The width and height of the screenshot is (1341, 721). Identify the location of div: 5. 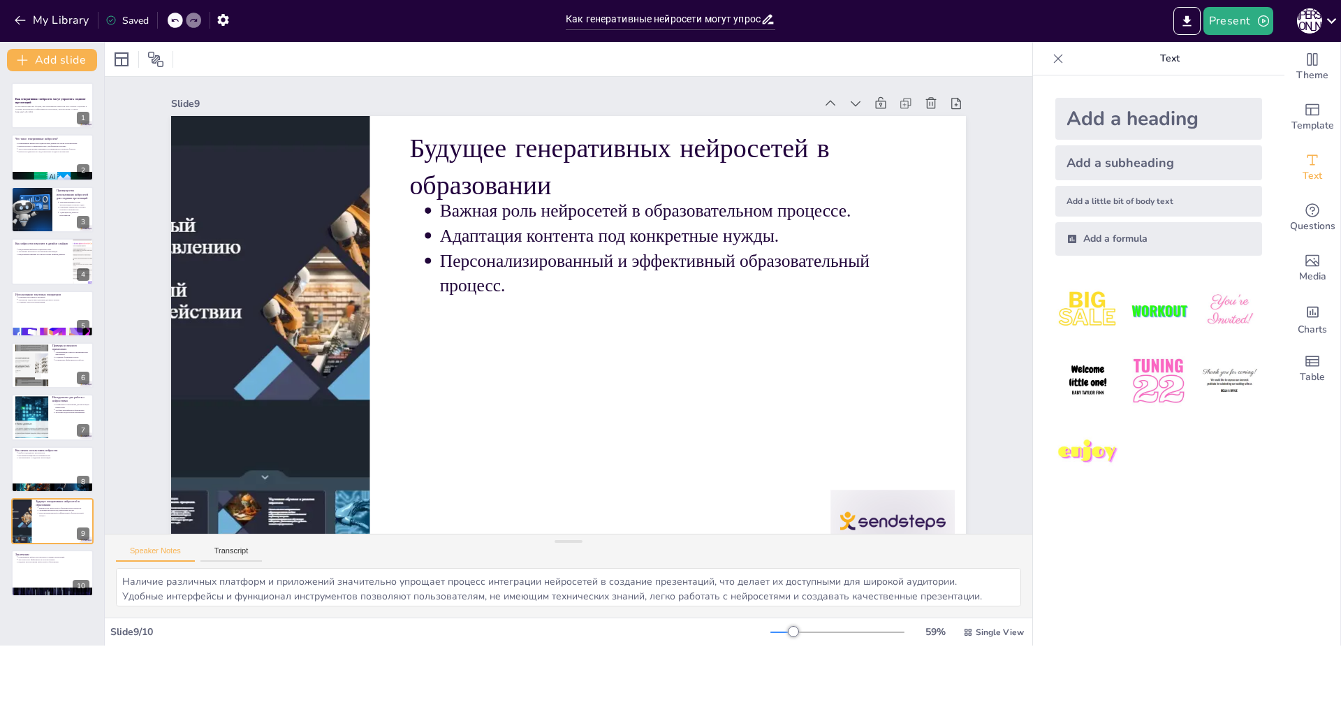
(83, 326).